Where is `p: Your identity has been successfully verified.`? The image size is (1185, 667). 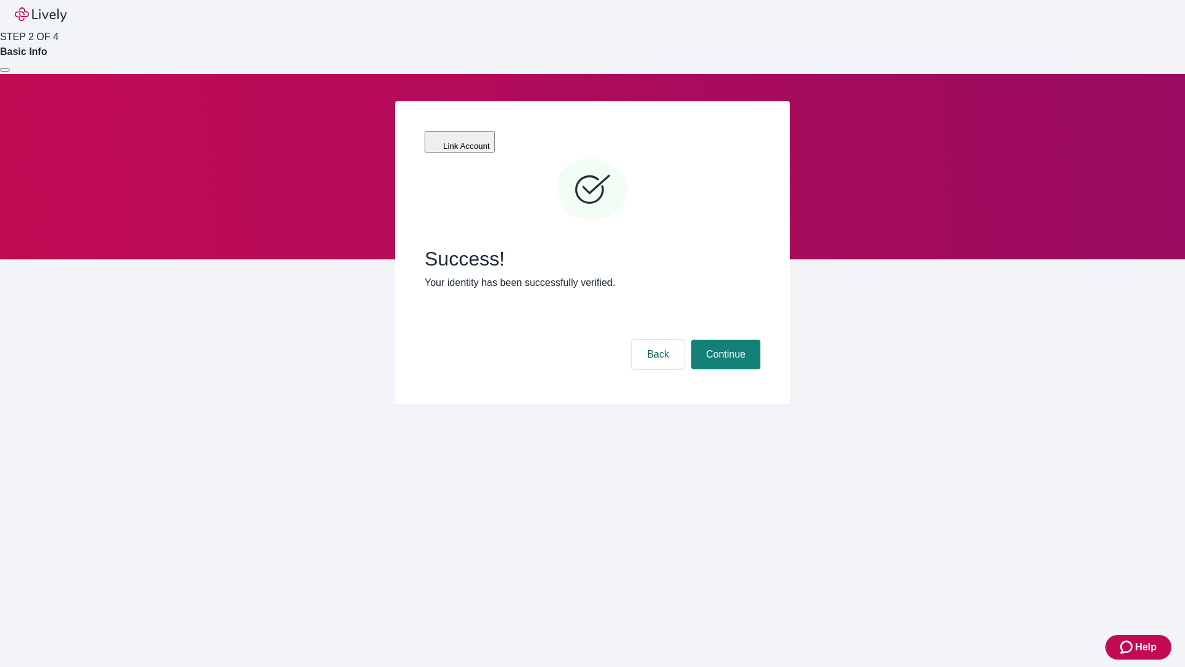
p: Your identity has been successfully verified. is located at coordinates (593, 283).